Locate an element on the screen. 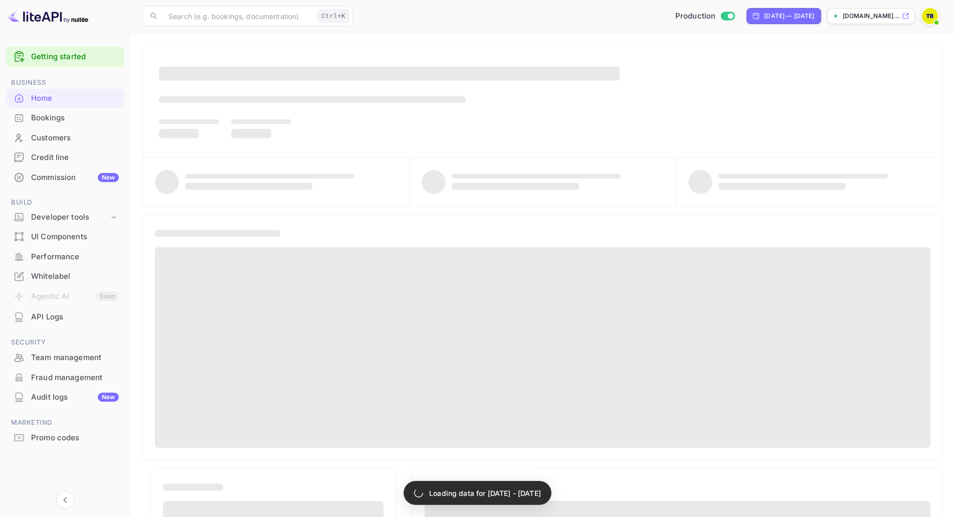 The height and width of the screenshot is (517, 955). div: Ctrl+K is located at coordinates (333, 16).